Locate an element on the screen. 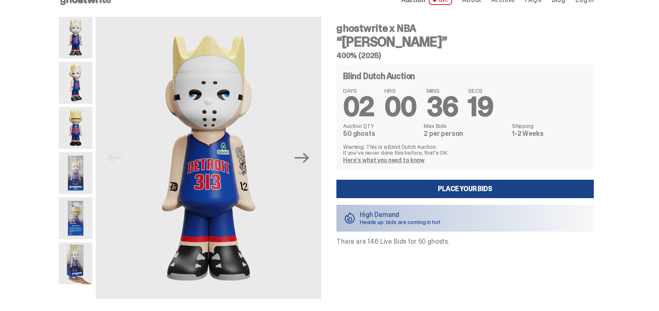 Image resolution: width=659 pixels, height=311 pixels. h5: 400% (2025) is located at coordinates (465, 56).